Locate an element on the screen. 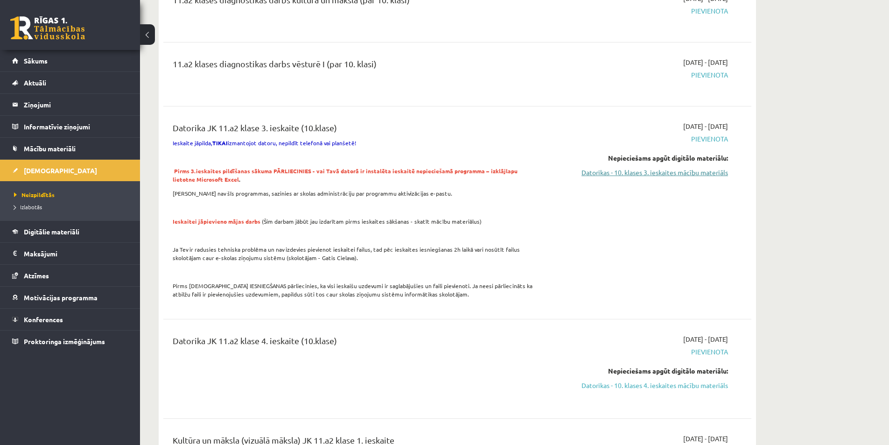  a: Sākums is located at coordinates (70, 61).